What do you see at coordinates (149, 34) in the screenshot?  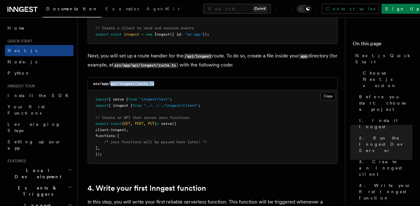 I see `span: new` at bounding box center [149, 34].